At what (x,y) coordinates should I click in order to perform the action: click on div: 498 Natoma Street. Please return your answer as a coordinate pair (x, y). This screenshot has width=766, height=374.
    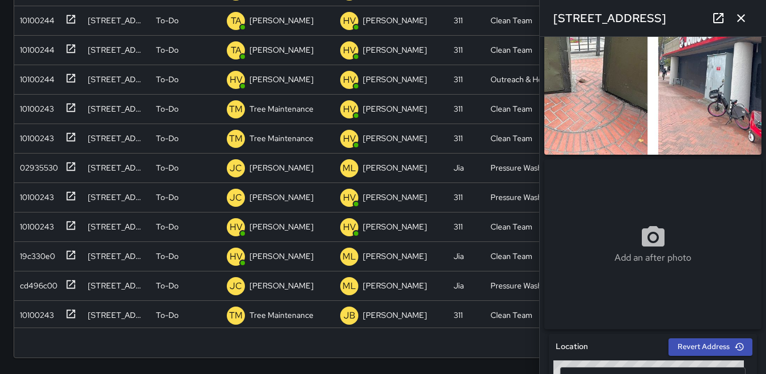
    Looking at the image, I should click on (116, 256).